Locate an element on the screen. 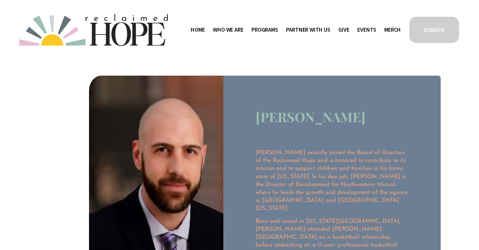 Image resolution: width=479 pixels, height=250 pixels. span: Partner With Us is located at coordinates (308, 30).